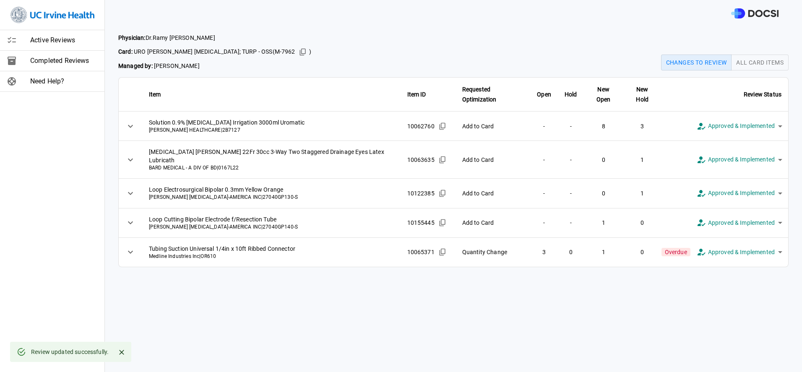 The height and width of the screenshot is (372, 802). Describe the element at coordinates (271, 256) in the screenshot. I see `span: Medline Industries Inc | OR610` at that location.